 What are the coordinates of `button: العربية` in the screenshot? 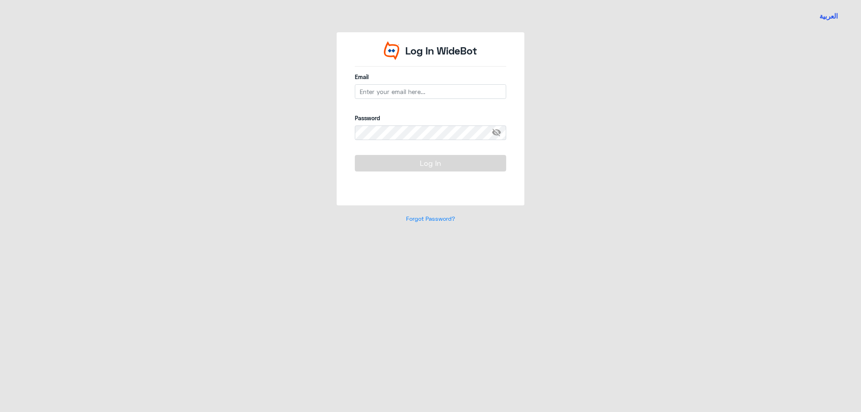 It's located at (828, 16).